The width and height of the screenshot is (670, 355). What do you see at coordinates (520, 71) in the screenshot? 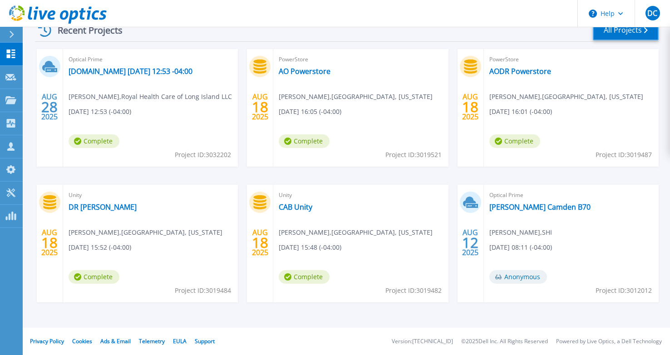
I see `a: AODR Powerstore` at bounding box center [520, 71].